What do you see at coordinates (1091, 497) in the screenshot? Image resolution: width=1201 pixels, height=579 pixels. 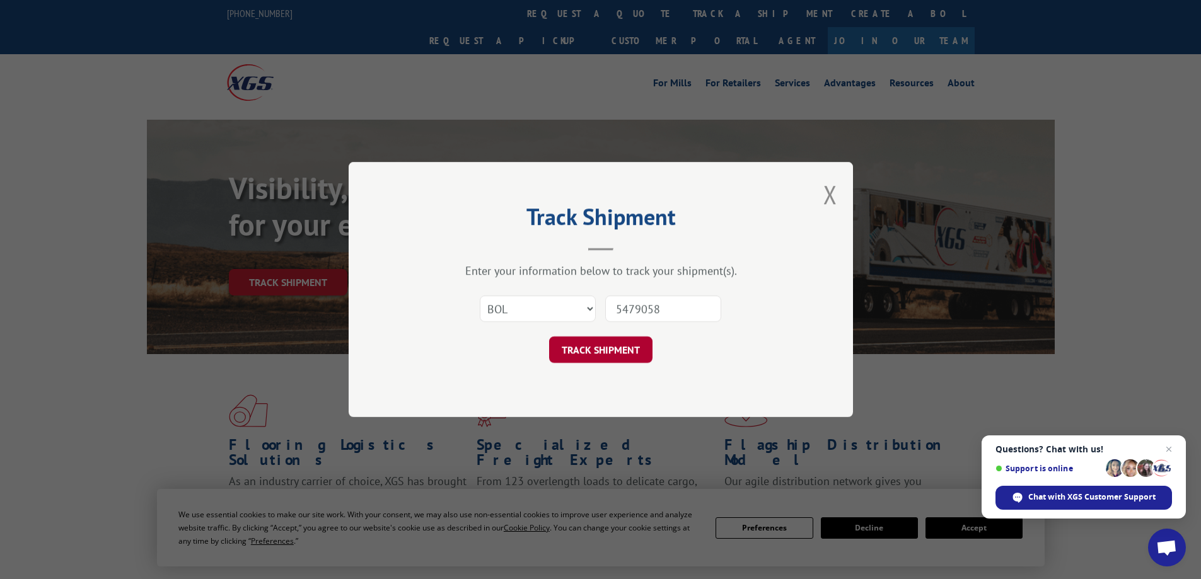 I see `span: Chat with XGS Customer Support` at bounding box center [1091, 497].